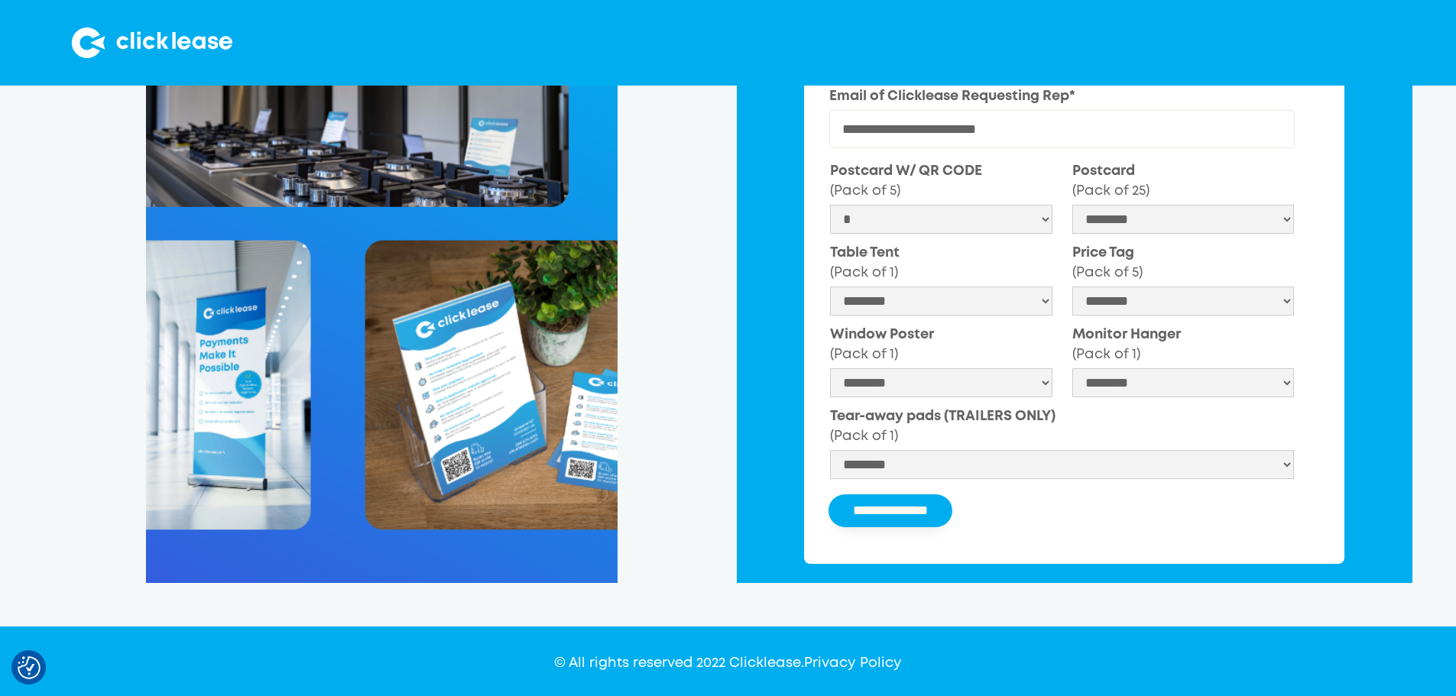 The width and height of the screenshot is (1456, 696). What do you see at coordinates (1183, 345) in the screenshot?
I see `label: Monitor Hanger` at bounding box center [1183, 345].